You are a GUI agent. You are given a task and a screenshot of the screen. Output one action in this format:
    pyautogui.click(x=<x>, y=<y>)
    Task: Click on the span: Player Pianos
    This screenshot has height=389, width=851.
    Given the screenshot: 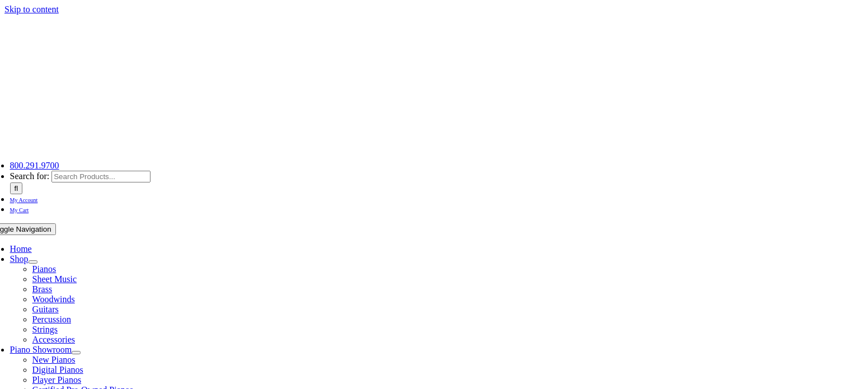 What is the action you would take?
    pyautogui.click(x=57, y=379)
    